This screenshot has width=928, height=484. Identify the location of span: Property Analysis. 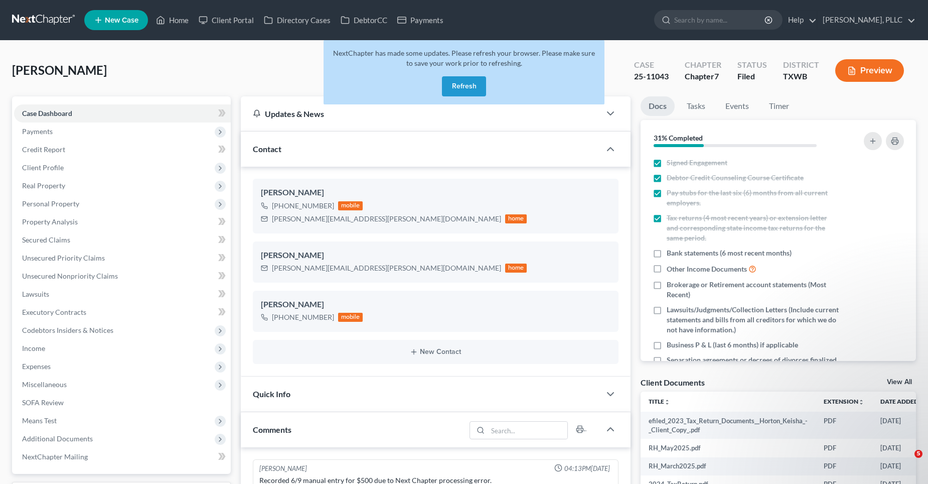
(50, 221).